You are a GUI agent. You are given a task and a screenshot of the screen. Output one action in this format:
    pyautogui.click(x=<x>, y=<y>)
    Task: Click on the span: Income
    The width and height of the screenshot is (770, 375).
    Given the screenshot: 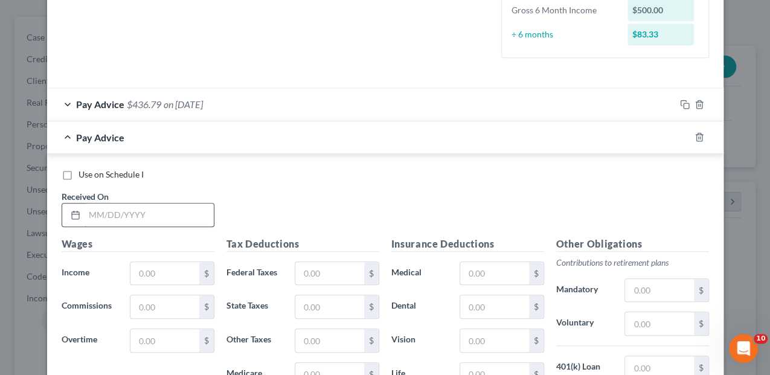 What is the action you would take?
    pyautogui.click(x=75, y=272)
    